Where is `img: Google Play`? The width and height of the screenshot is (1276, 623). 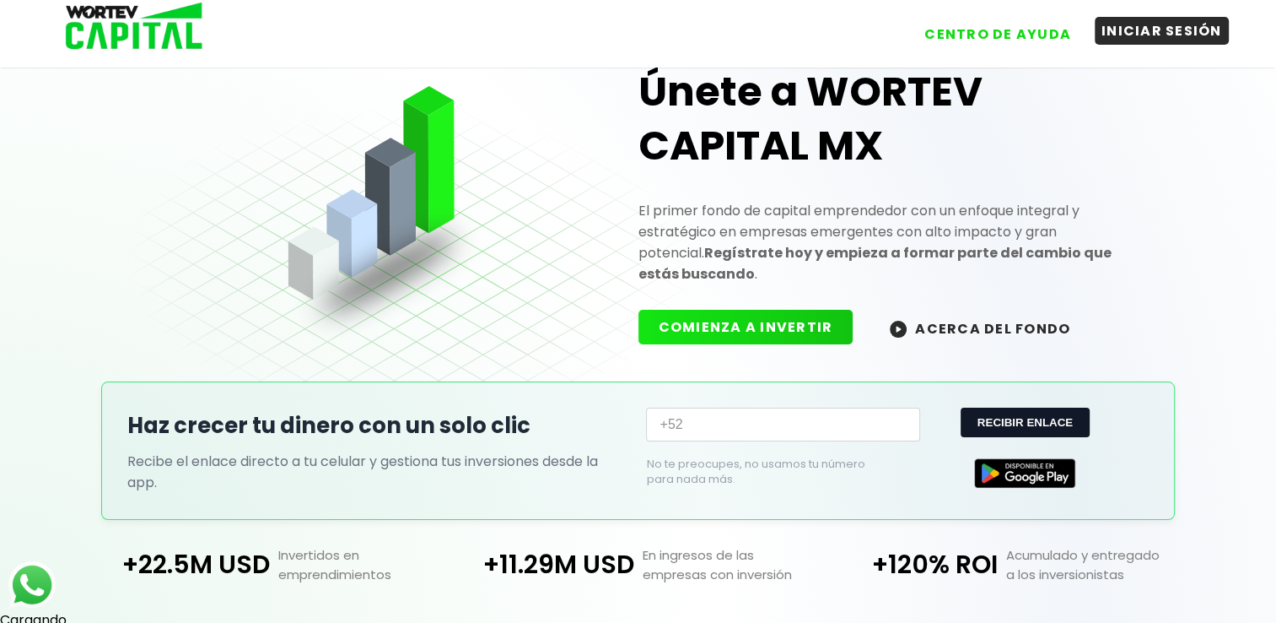
img: Google Play is located at coordinates (1025, 472).